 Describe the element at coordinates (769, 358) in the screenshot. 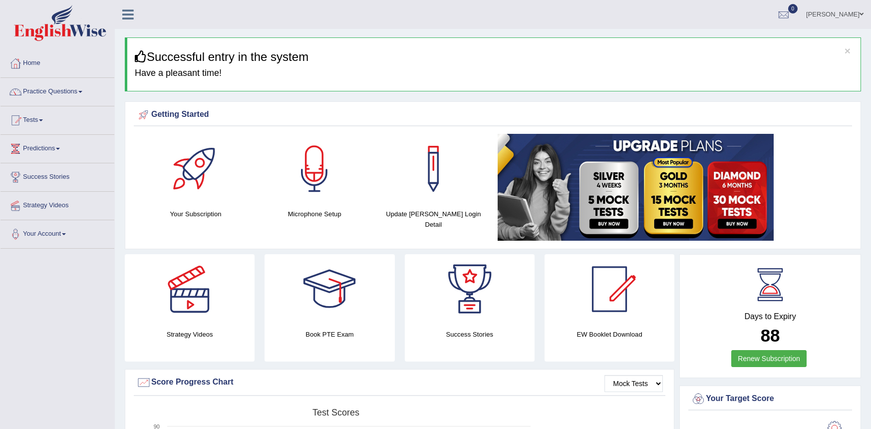

I see `a: Renew Subscription` at that location.